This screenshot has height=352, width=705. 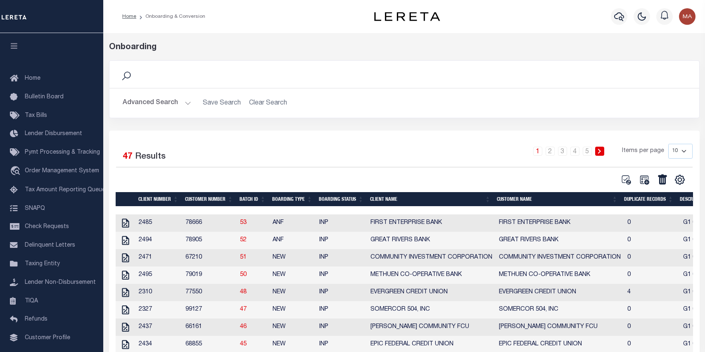 I want to click on th: Client Number: activate to sort column ascending, so click(x=158, y=199).